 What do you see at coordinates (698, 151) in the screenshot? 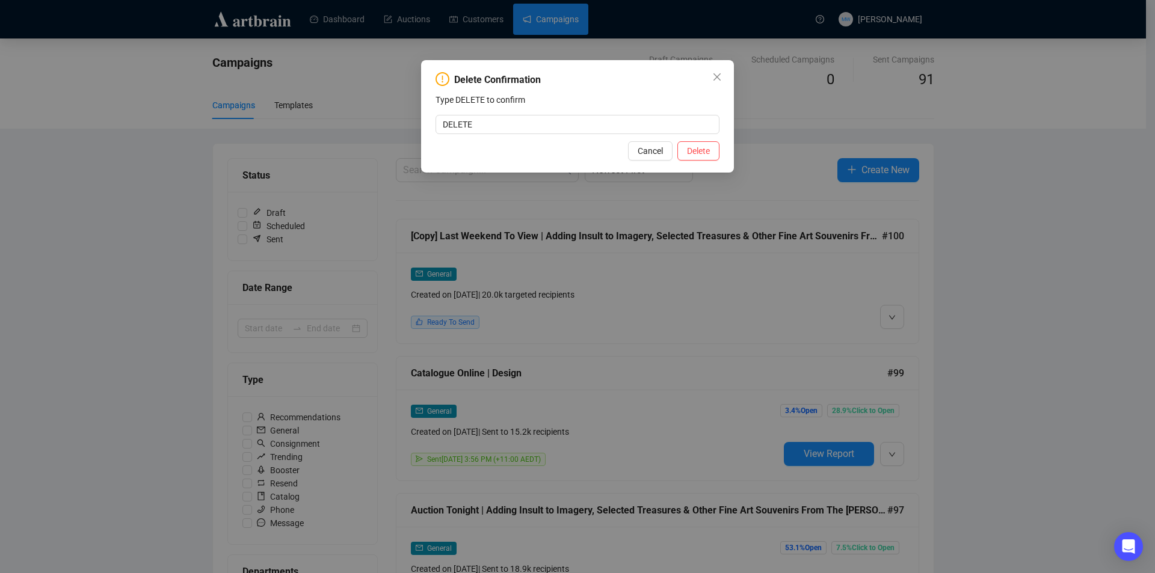
I see `button: Delete` at bounding box center [698, 151].